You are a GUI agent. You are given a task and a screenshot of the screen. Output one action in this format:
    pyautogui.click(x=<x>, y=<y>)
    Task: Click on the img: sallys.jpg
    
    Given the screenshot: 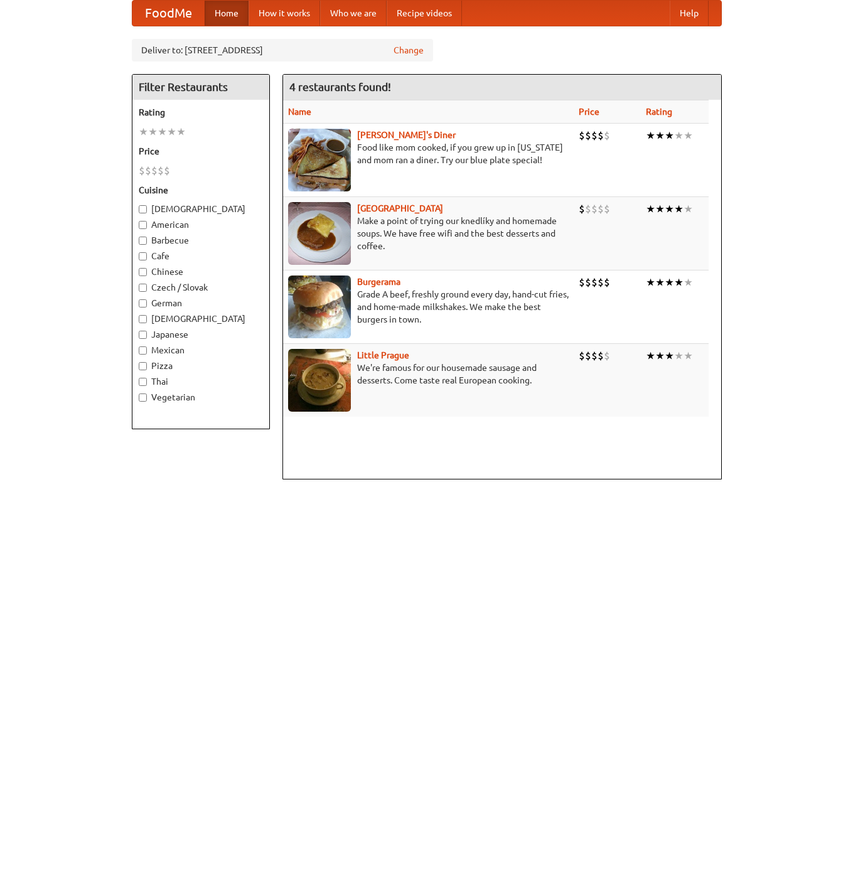 What is the action you would take?
    pyautogui.click(x=319, y=160)
    